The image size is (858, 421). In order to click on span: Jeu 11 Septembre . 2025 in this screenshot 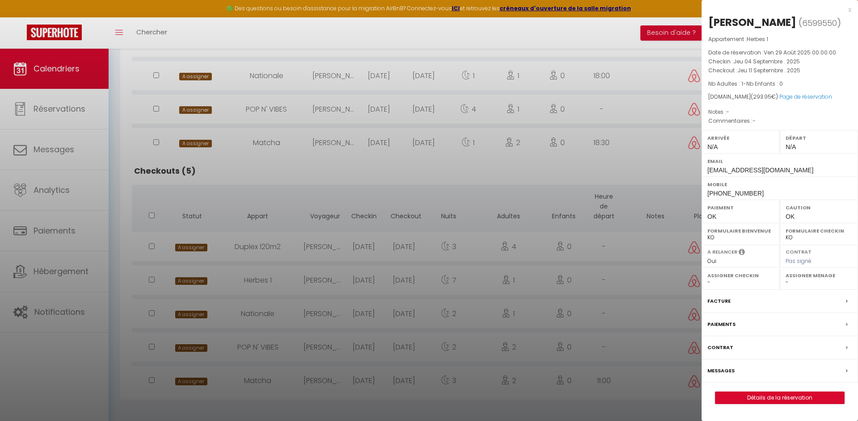, I will do `click(768, 70)`.